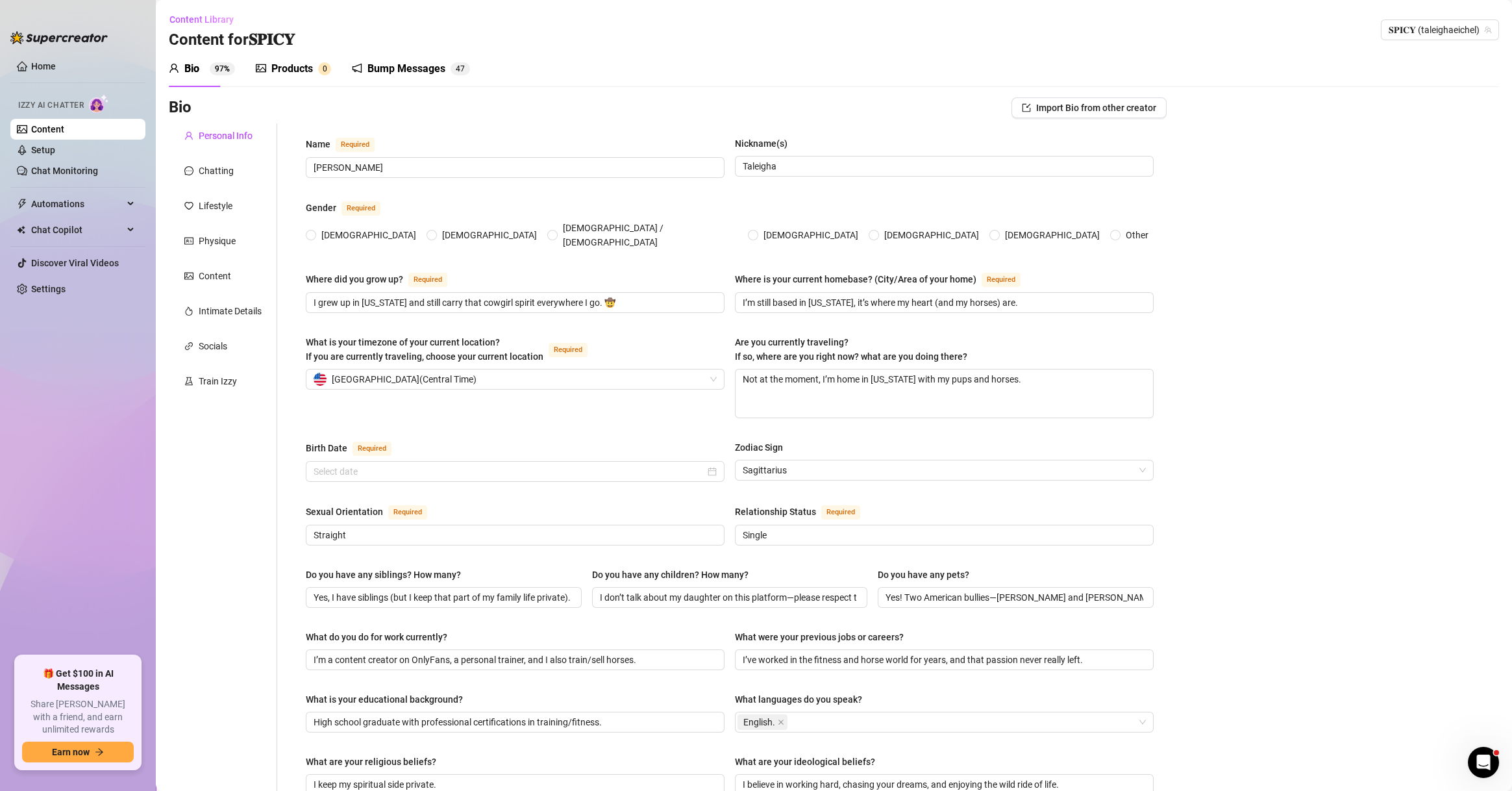  Describe the element at coordinates (1136, 235) in the screenshot. I see `span: Other` at that location.